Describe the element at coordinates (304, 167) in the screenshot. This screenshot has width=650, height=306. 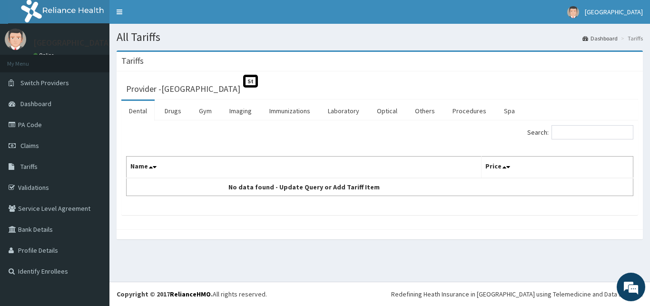
I see `th: Name` at that location.